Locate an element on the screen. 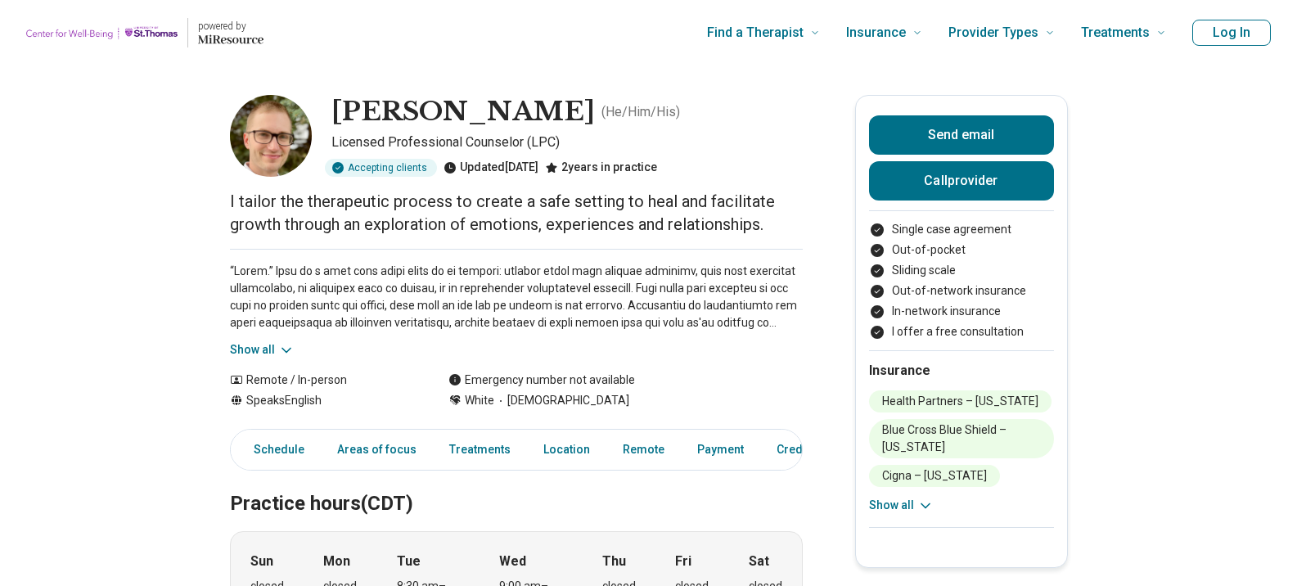 This screenshot has width=1297, height=586. a: Schedule is located at coordinates (274, 449).